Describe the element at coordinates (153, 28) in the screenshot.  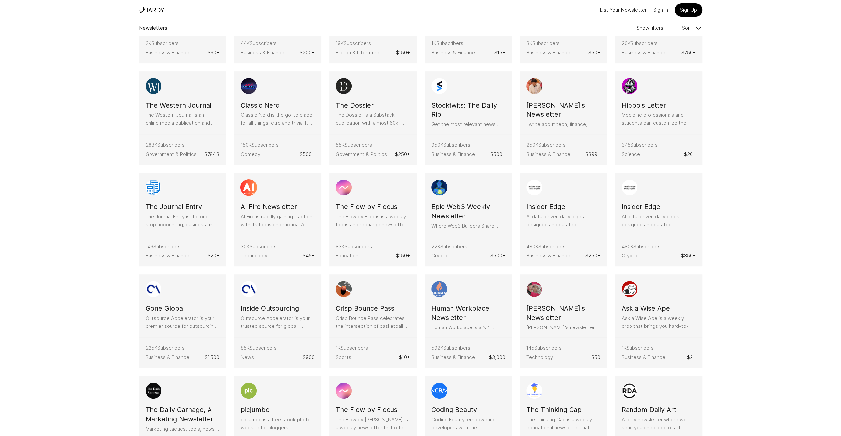
I see `p: Newsletters` at that location.